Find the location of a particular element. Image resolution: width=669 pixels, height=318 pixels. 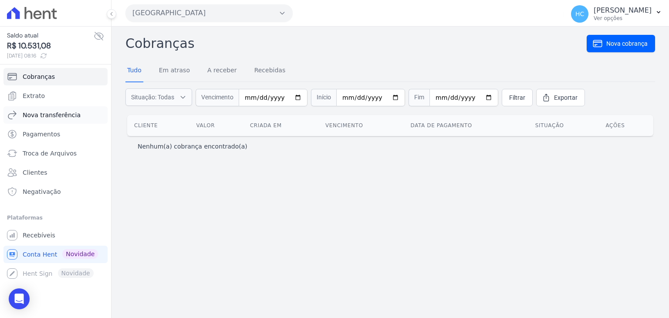

a: Recebidas is located at coordinates (270, 71).